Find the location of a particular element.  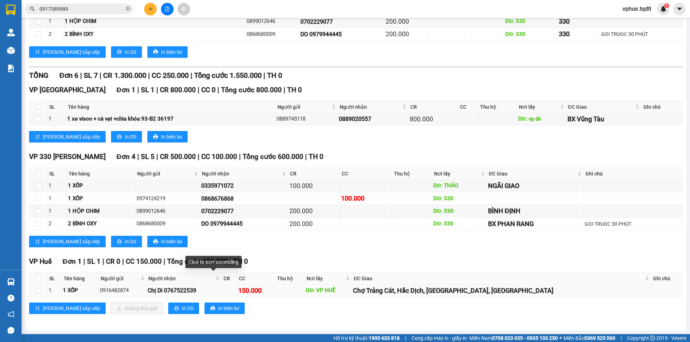

span: SL 1 is located at coordinates (148, 90).